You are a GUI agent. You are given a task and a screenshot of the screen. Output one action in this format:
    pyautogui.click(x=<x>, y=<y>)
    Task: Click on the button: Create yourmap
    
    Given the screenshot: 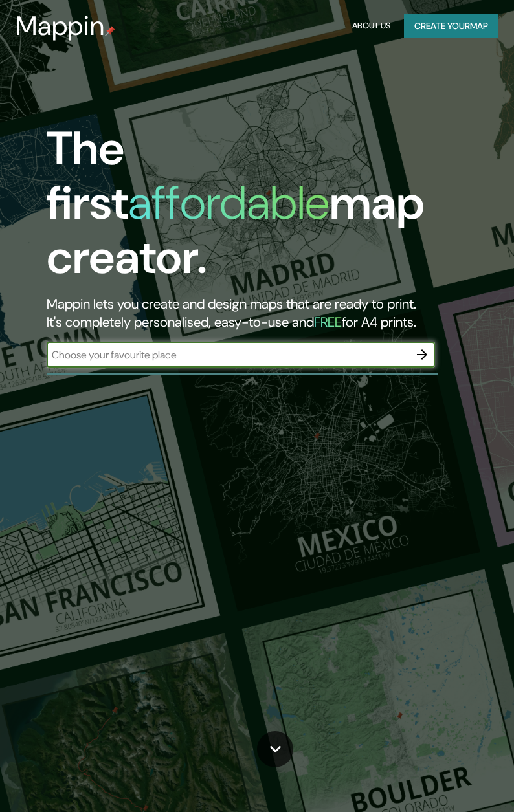 What is the action you would take?
    pyautogui.click(x=451, y=26)
    